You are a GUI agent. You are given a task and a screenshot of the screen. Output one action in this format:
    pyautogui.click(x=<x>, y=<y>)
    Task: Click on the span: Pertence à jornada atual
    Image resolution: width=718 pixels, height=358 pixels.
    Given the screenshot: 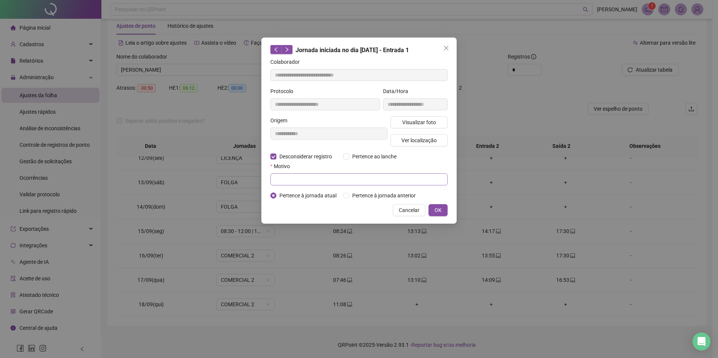 What is the action you would take?
    pyautogui.click(x=308, y=196)
    